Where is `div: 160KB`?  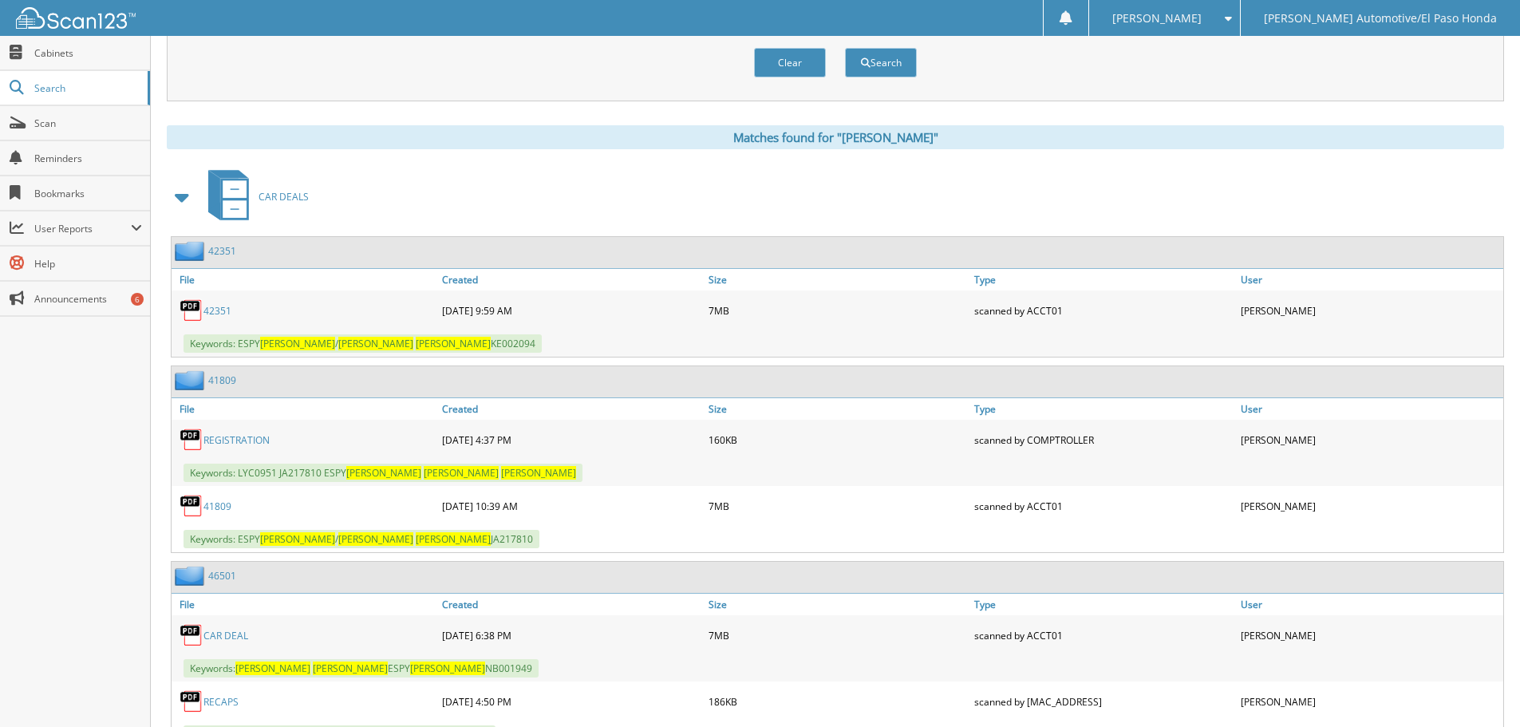 div: 160KB is located at coordinates (838, 440).